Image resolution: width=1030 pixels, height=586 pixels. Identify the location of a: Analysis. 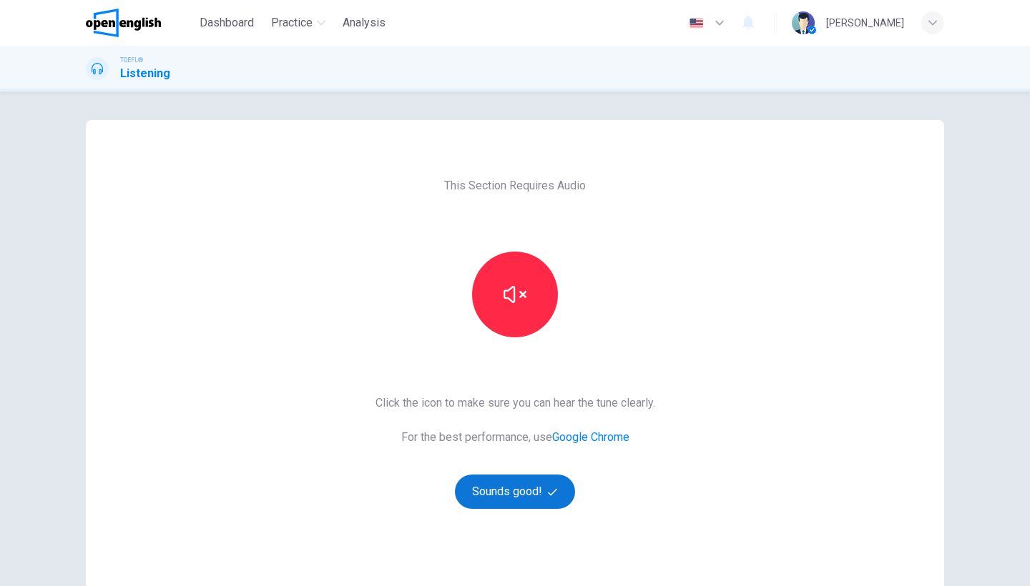
(364, 23).